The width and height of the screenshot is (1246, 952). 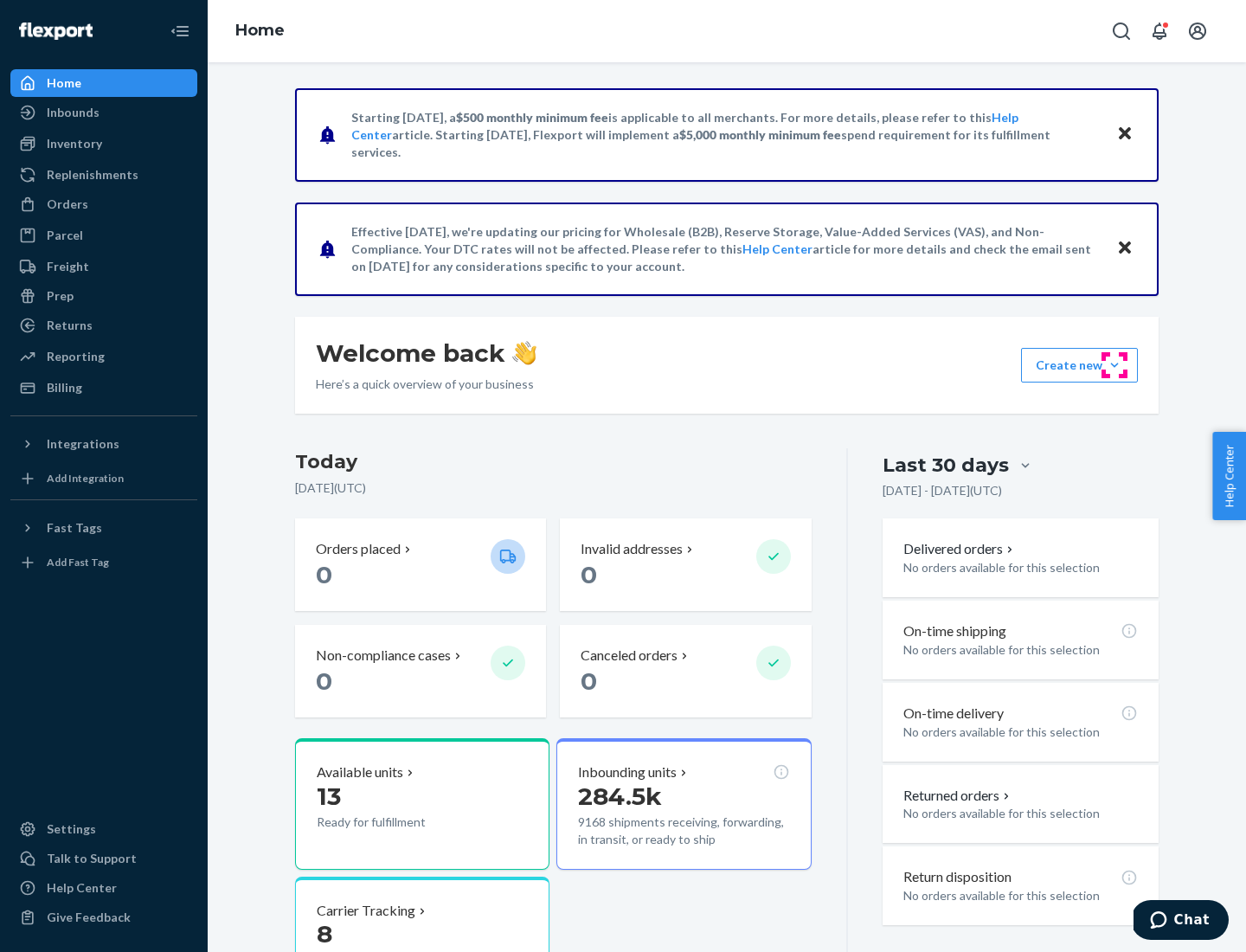 I want to click on div: Prep, so click(x=60, y=296).